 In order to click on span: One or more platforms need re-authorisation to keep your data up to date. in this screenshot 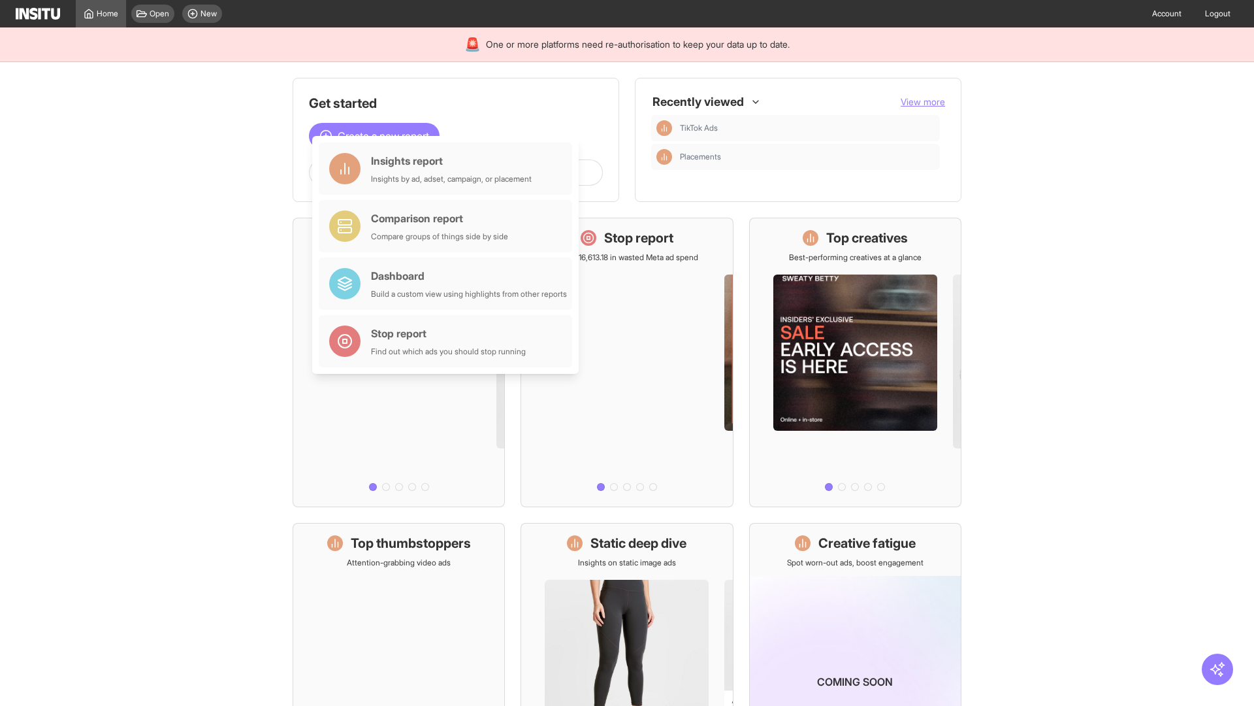, I will do `click(638, 44)`.